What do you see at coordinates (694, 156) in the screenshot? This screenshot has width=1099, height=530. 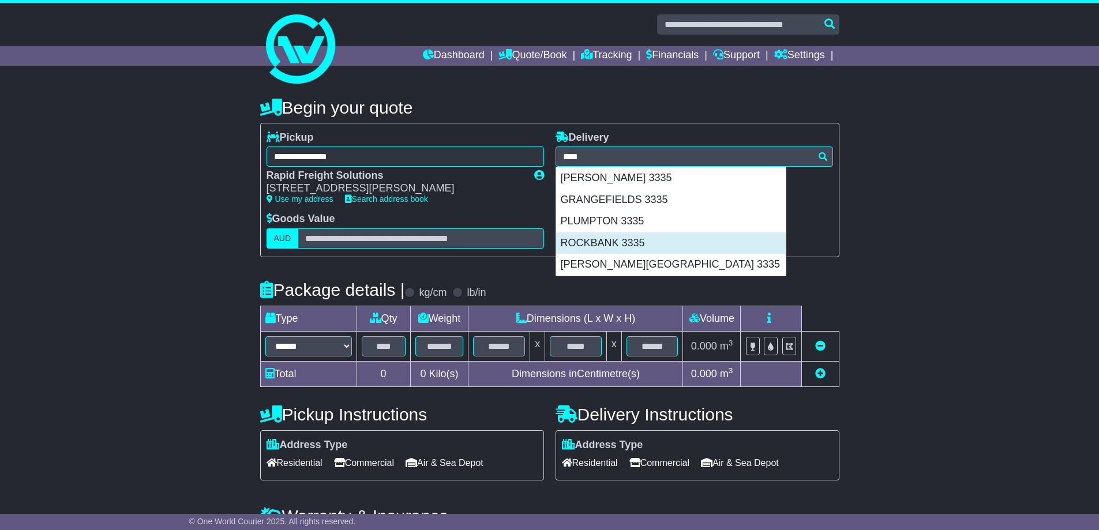 I see `typeahead: Please provide city` at bounding box center [694, 156].